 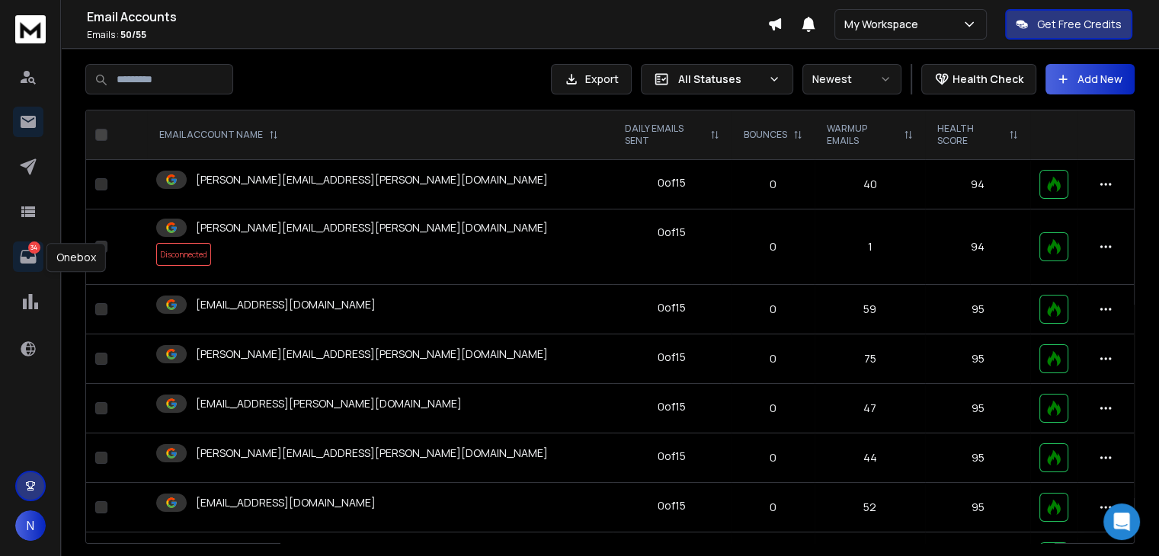 What do you see at coordinates (852, 79) in the screenshot?
I see `button: Newest` at bounding box center [852, 79].